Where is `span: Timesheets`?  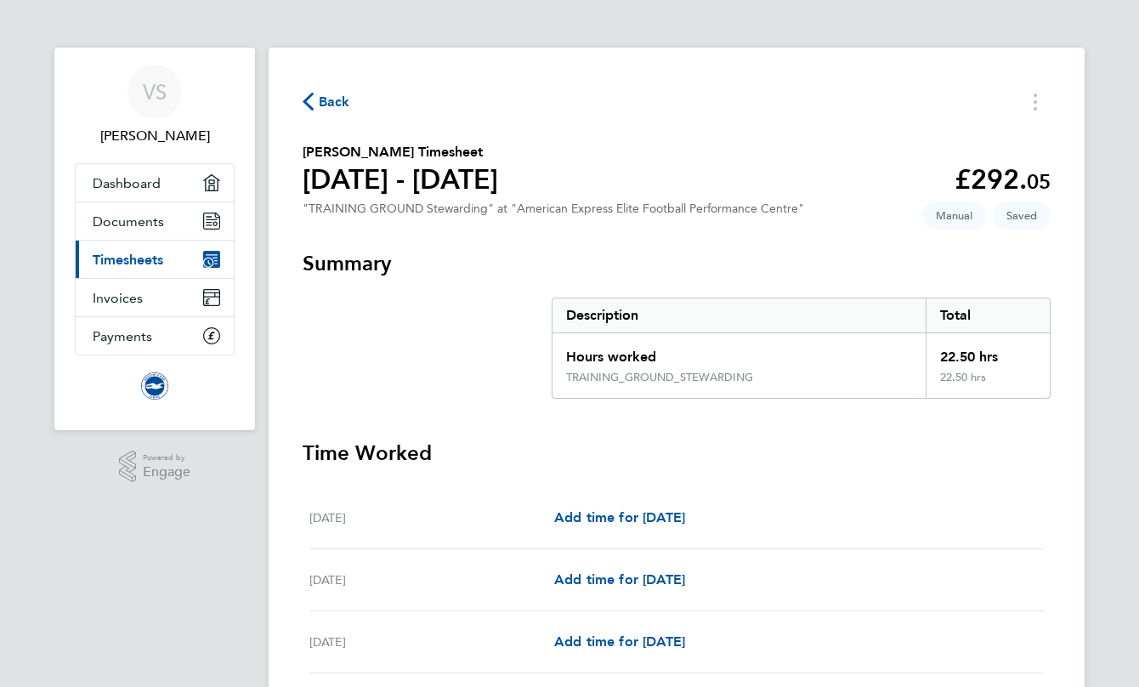
span: Timesheets is located at coordinates (127, 259).